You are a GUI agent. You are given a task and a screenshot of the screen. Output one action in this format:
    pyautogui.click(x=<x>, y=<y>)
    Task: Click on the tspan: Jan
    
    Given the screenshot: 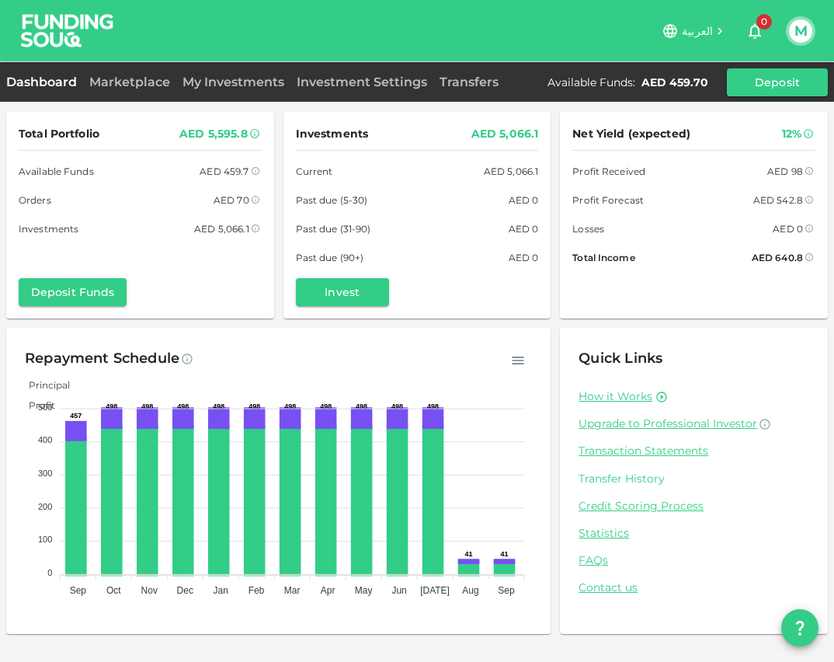 What is the action you would take?
    pyautogui.click(x=221, y=590)
    